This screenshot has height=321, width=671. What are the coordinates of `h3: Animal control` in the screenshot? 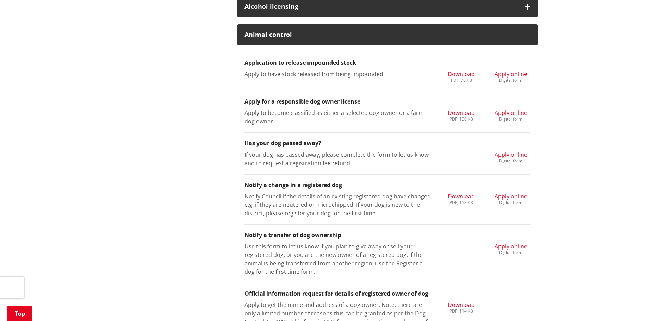 It's located at (381, 35).